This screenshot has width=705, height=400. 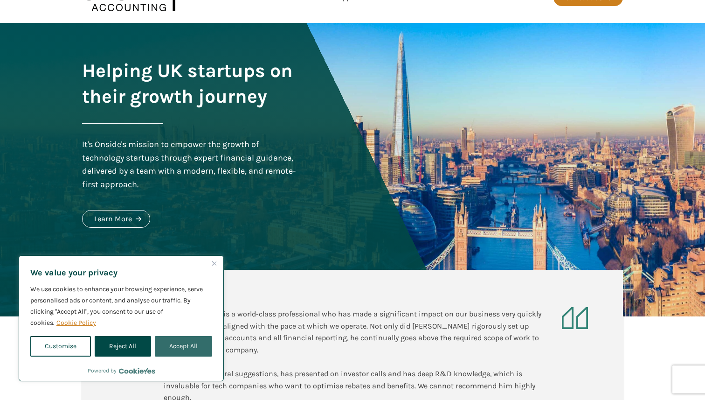 I want to click on div: We value your privacy, so click(x=121, y=318).